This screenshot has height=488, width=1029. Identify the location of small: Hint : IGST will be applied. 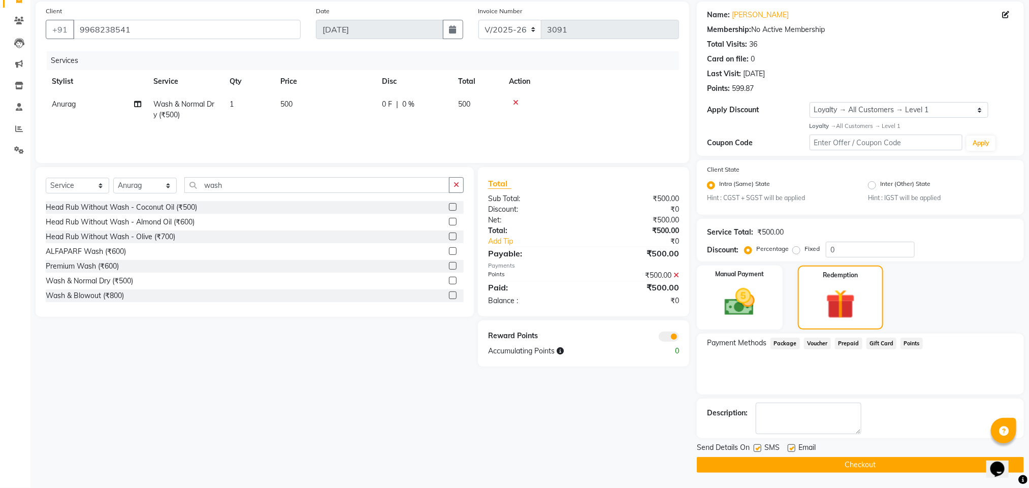
(940, 198).